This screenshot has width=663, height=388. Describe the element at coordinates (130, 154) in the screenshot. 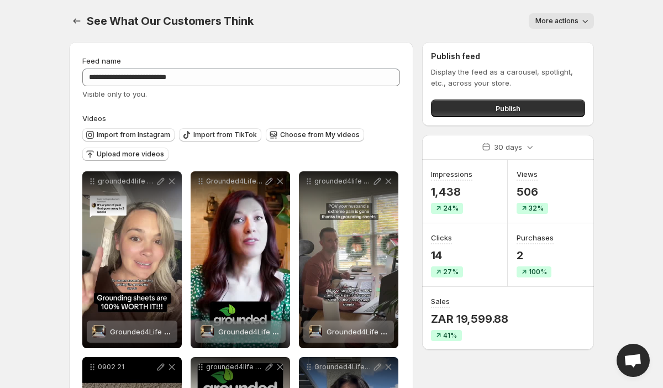

I see `span: Upload more videos` at that location.